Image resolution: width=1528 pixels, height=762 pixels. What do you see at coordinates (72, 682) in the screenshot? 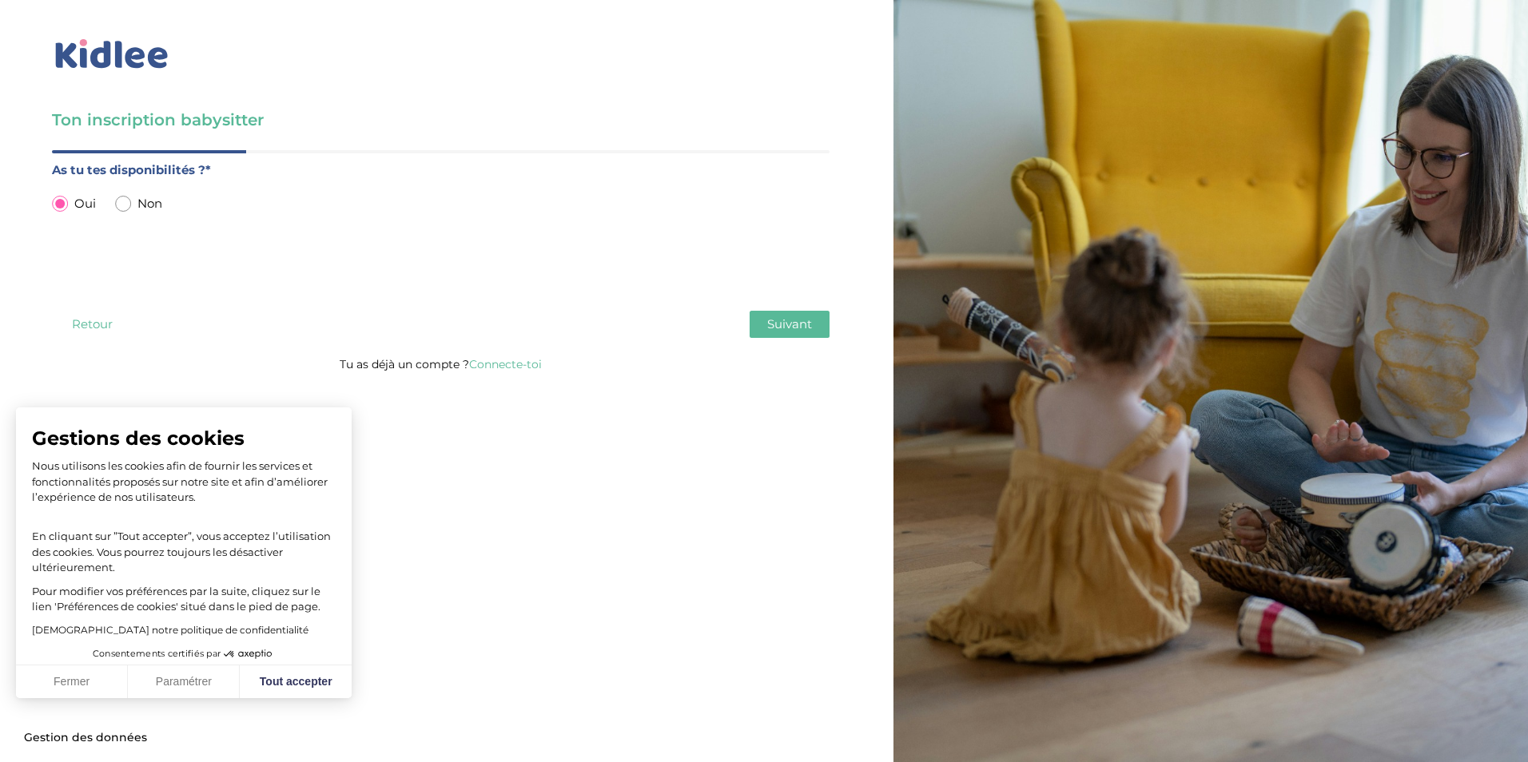
I see `button: Fermer` at bounding box center [72, 682].